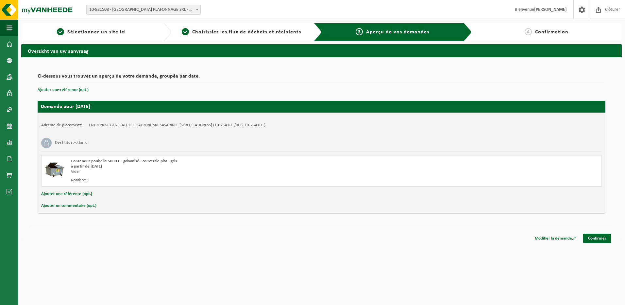  What do you see at coordinates (62, 125) in the screenshot?
I see `strong: Adresse de placement:` at bounding box center [62, 125].